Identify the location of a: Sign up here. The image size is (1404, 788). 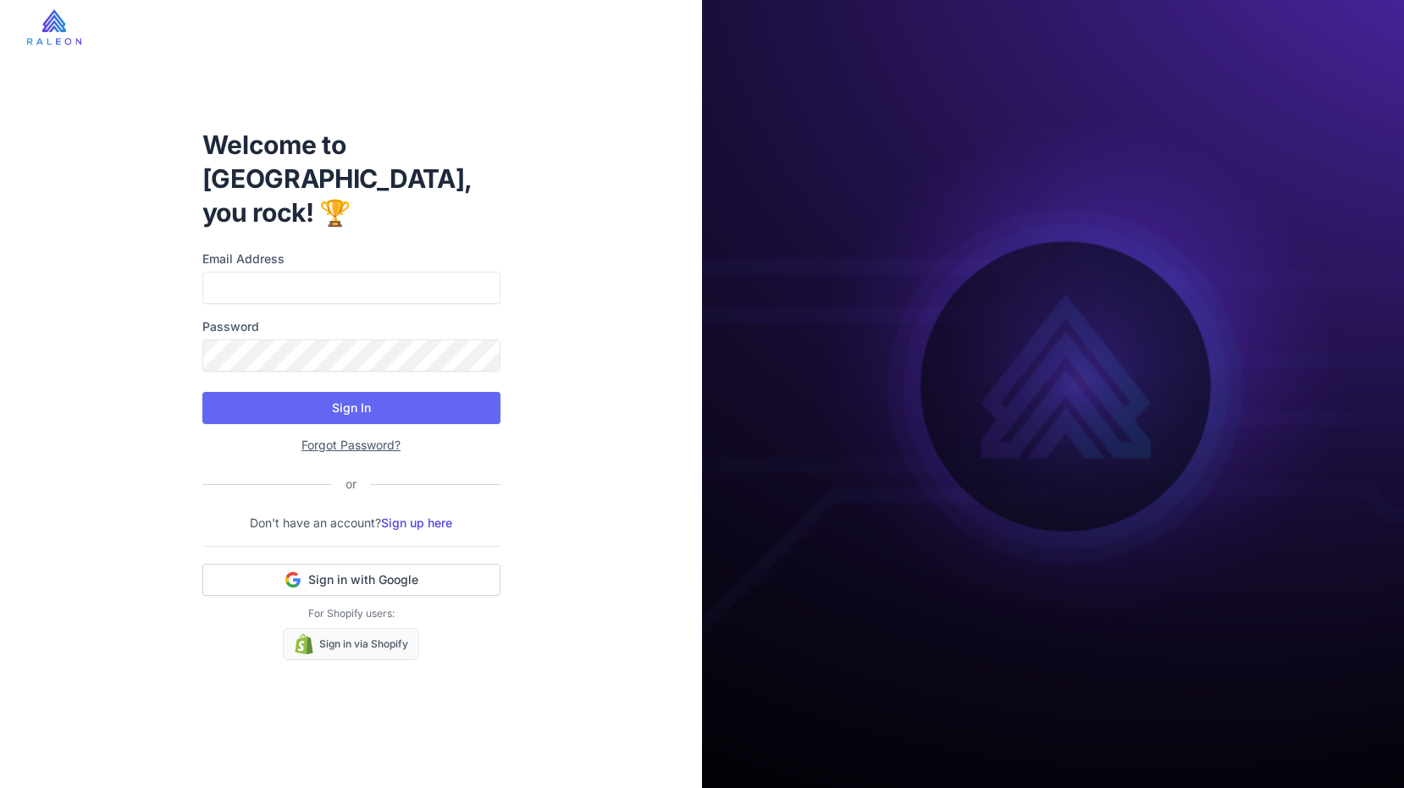
(416, 522).